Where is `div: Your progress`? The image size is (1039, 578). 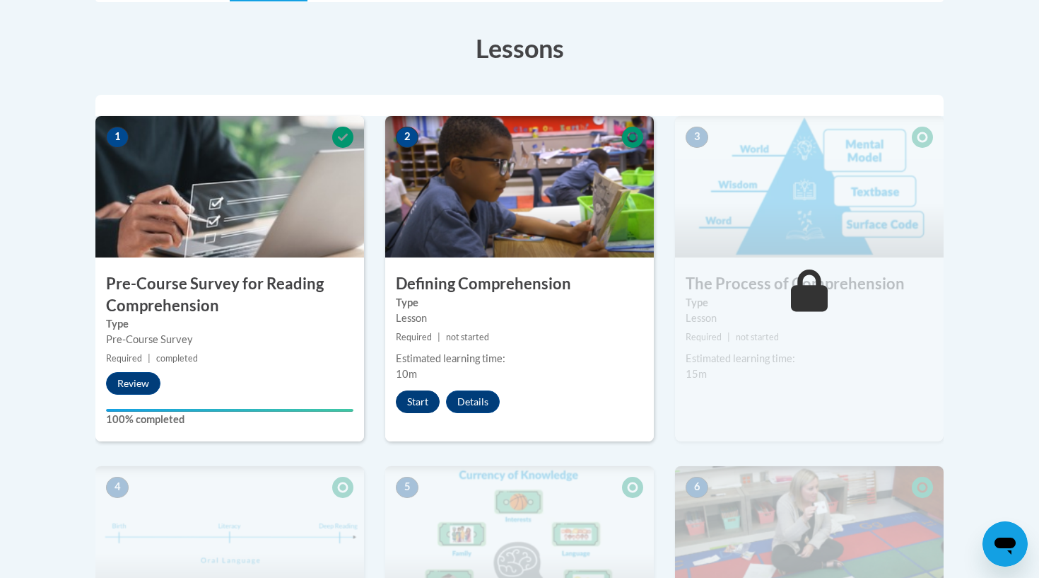 div: Your progress is located at coordinates (230, 410).